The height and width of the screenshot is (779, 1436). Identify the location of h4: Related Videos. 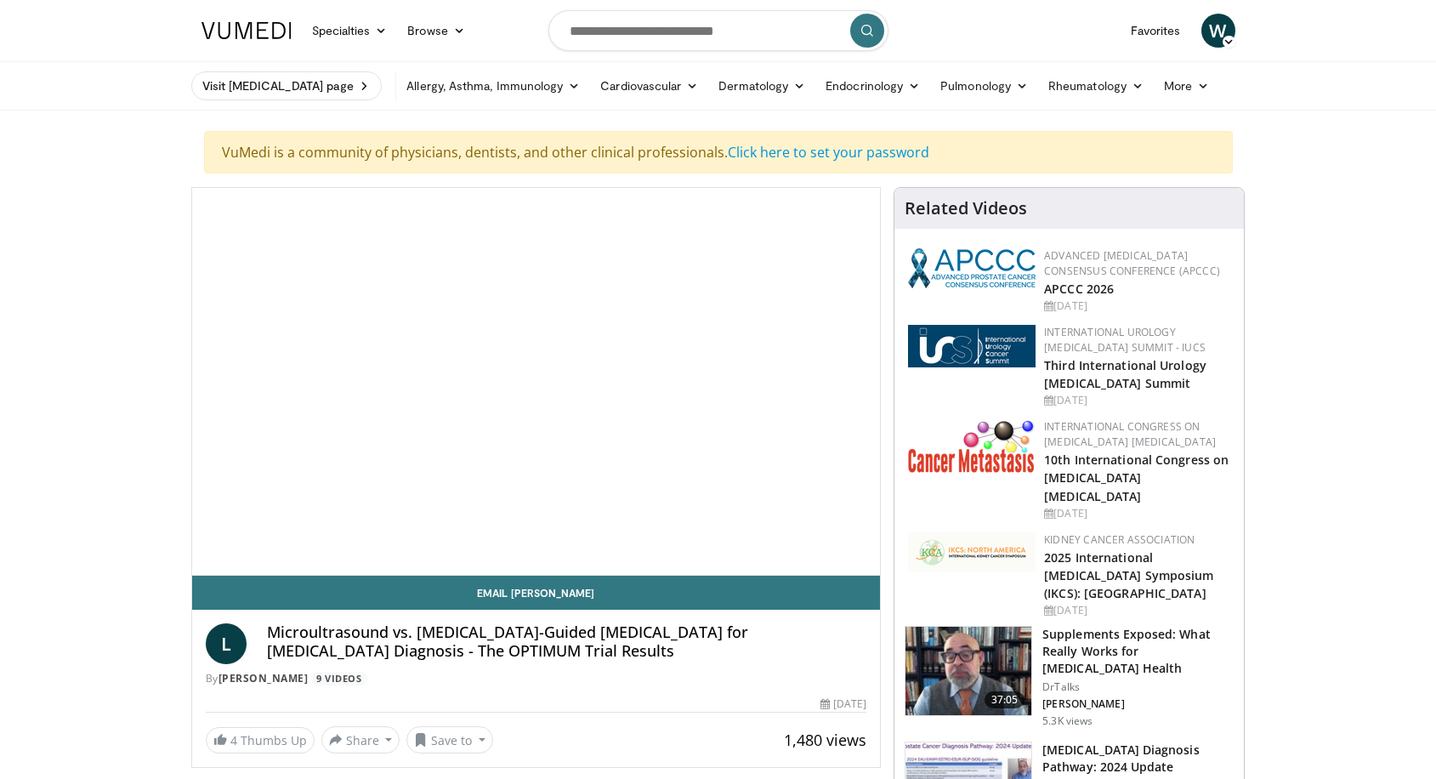
(966, 208).